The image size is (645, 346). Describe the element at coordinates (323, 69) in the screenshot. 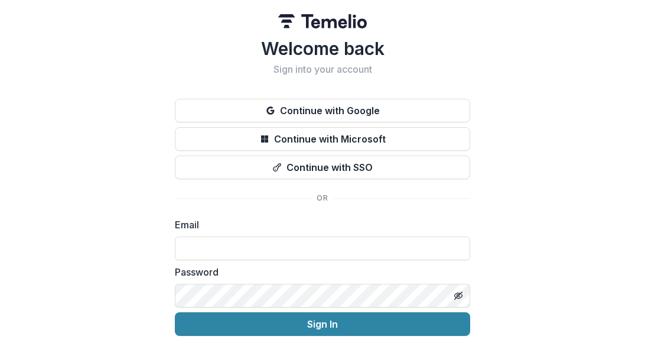

I see `h2: Sign into your account` at that location.